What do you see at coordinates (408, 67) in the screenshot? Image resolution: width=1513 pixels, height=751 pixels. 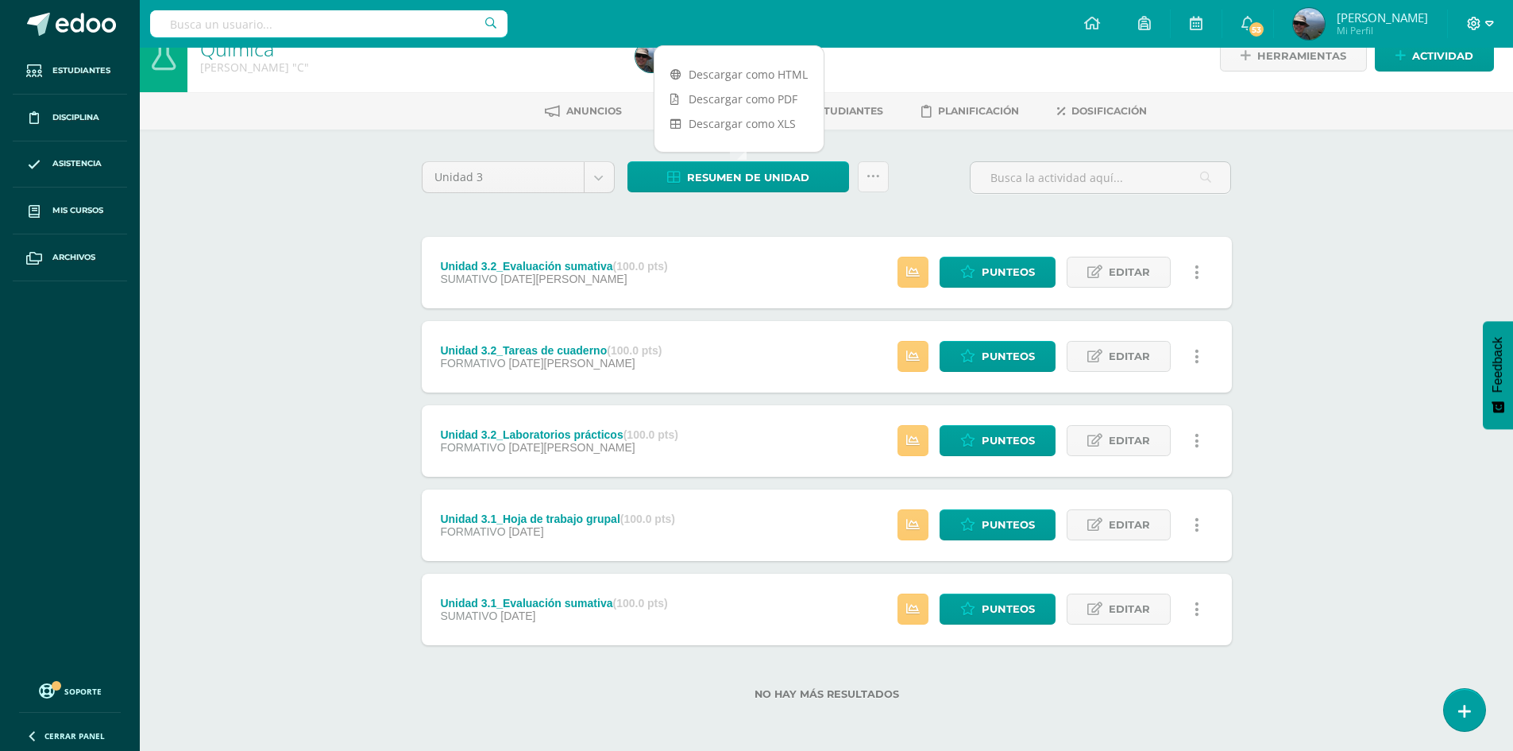 I see `div: Quinto Bachillerato 'C'` at bounding box center [408, 67].